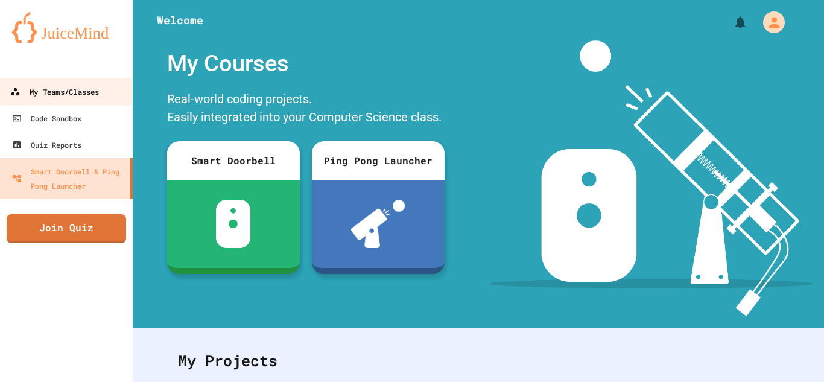 This screenshot has height=382, width=824. I want to click on a: Join Quiz, so click(66, 229).